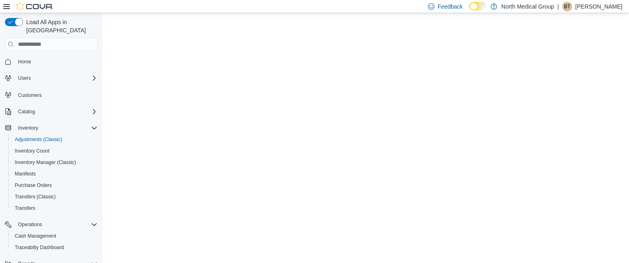  What do you see at coordinates (39, 248) in the screenshot?
I see `a: Traceabilty Dashboard` at bounding box center [39, 248].